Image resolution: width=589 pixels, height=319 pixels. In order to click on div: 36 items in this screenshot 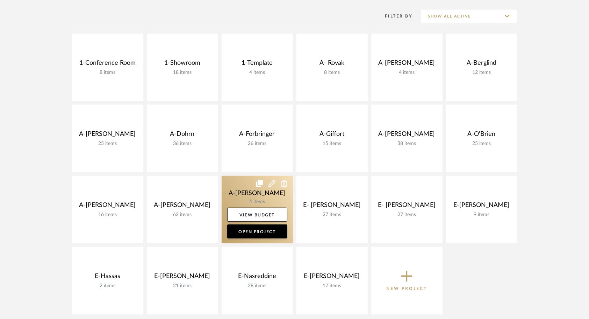, I will do `click(183, 143)`.